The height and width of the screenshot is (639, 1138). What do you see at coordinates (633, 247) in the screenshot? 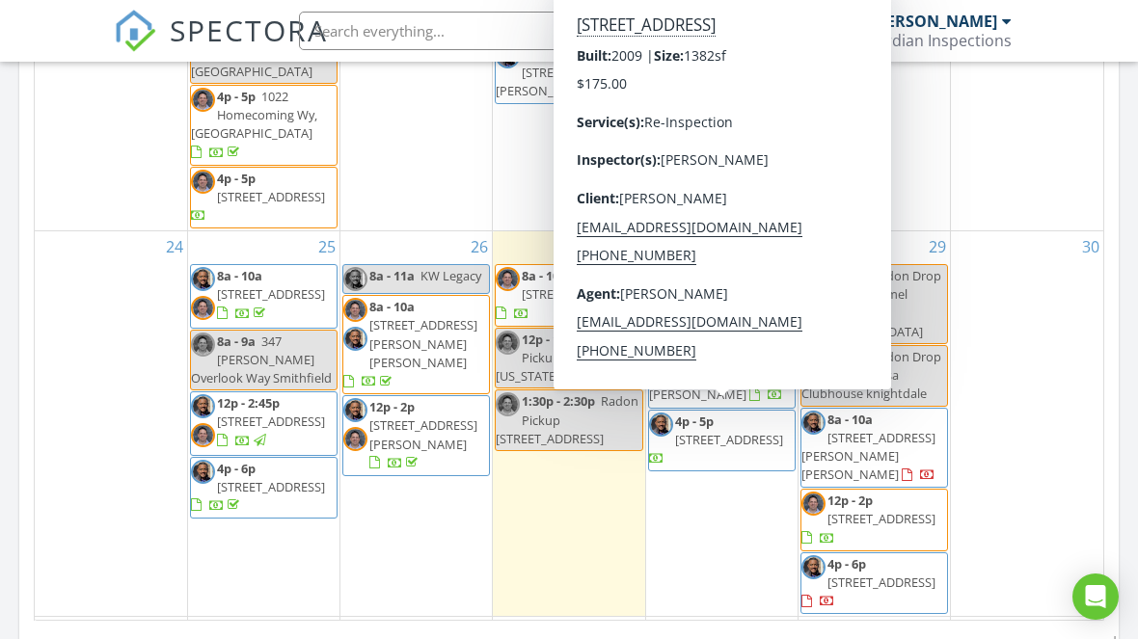
I see `a: Go to August 27, 2025` at bounding box center [633, 247].